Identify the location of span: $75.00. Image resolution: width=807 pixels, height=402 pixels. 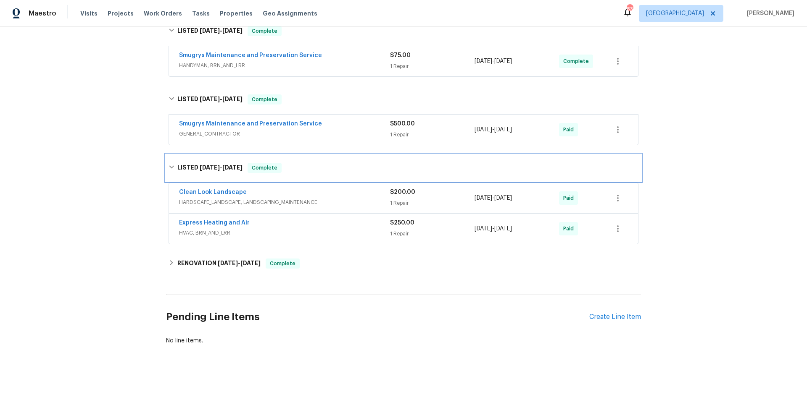
(400, 55).